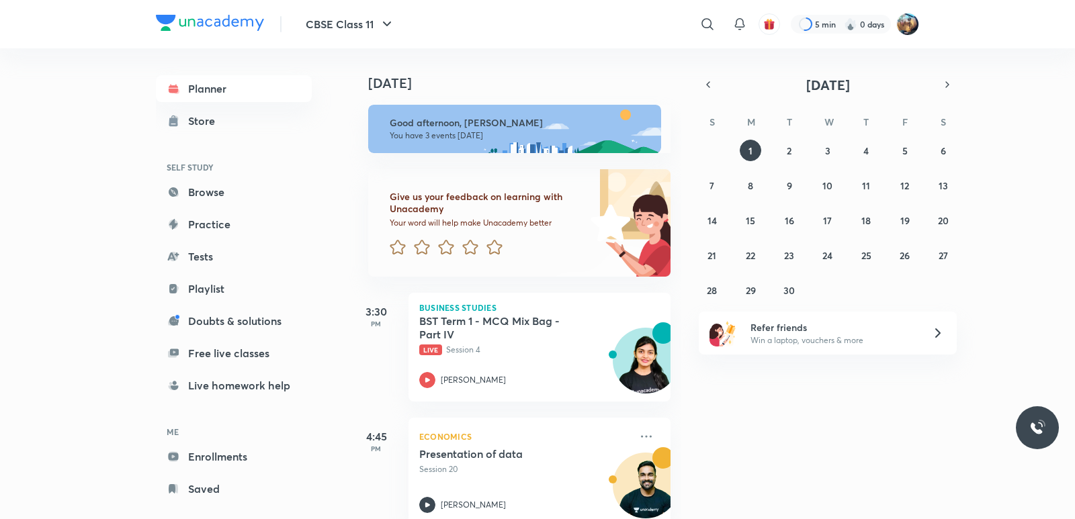 Image resolution: width=1075 pixels, height=519 pixels. Describe the element at coordinates (525, 350) in the screenshot. I see `p: Session 4` at that location.